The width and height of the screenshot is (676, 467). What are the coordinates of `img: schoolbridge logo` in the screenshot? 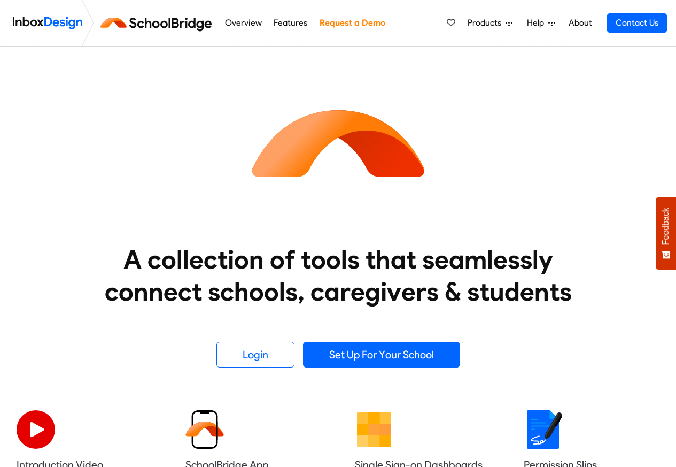 It's located at (158, 23).